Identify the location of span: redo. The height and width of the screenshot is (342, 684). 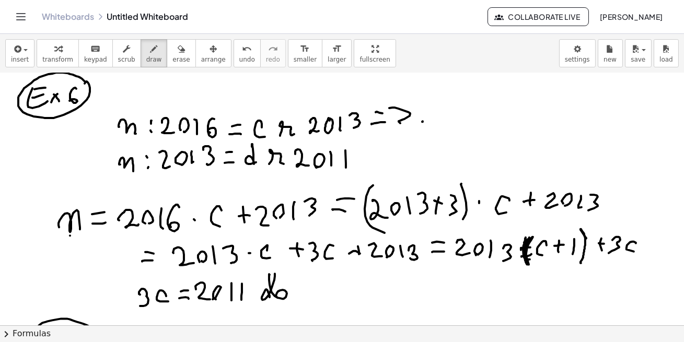
(273, 60).